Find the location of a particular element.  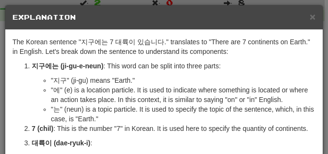

p: : This is the number "7" in Korean. It is used here to specify the quantity of continents. is located at coordinates (174, 128).